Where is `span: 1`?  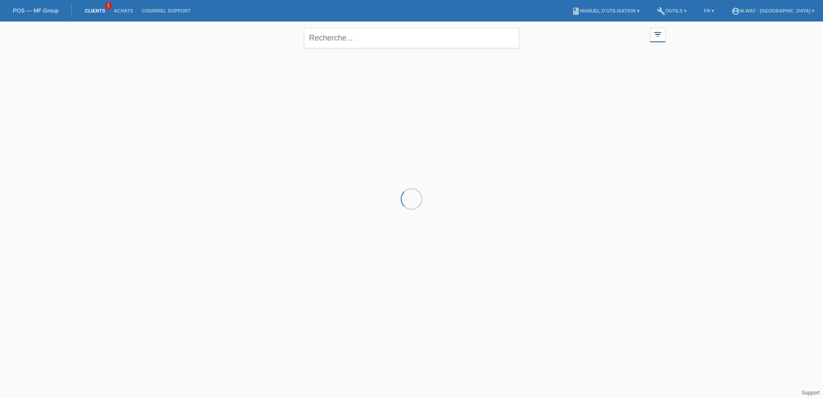
span: 1 is located at coordinates (108, 6).